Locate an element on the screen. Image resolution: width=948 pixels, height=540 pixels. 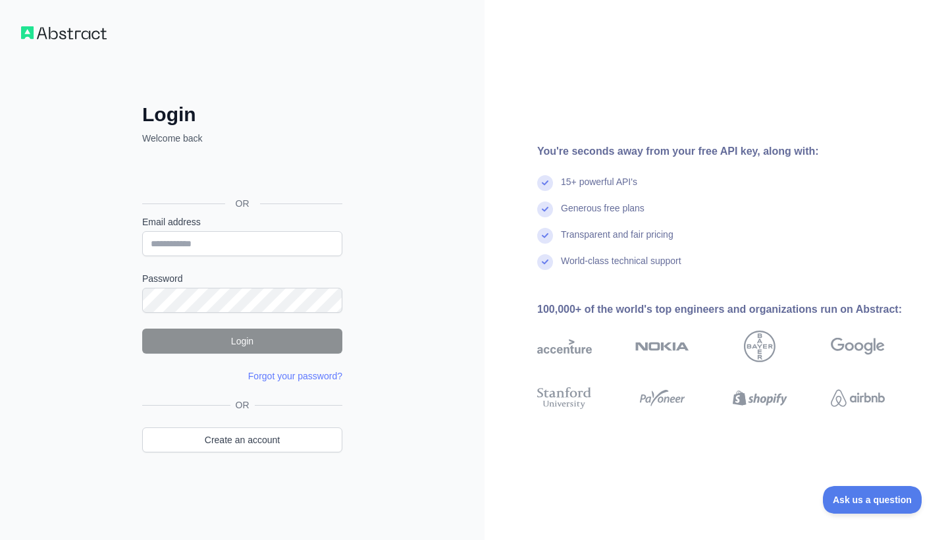
p: Welcome back is located at coordinates (242, 138).